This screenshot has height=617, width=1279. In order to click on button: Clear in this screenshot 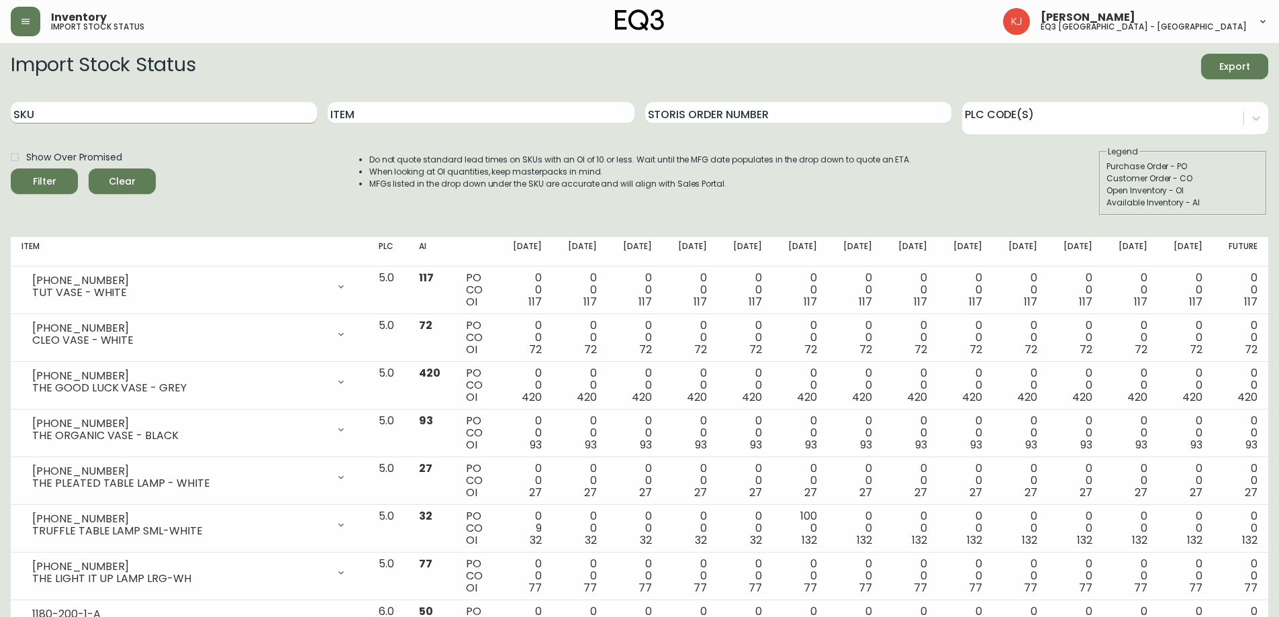, I will do `click(122, 181)`.